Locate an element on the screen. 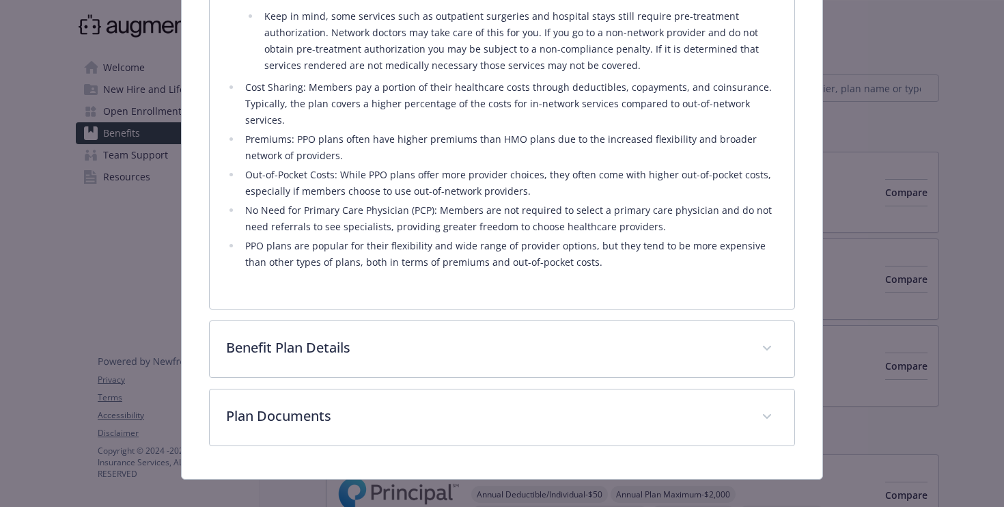 This screenshot has height=507, width=1004. li: No Need for Primary Care Physician (PCP): Members are not required to select a primary care physi... is located at coordinates (509, 219).